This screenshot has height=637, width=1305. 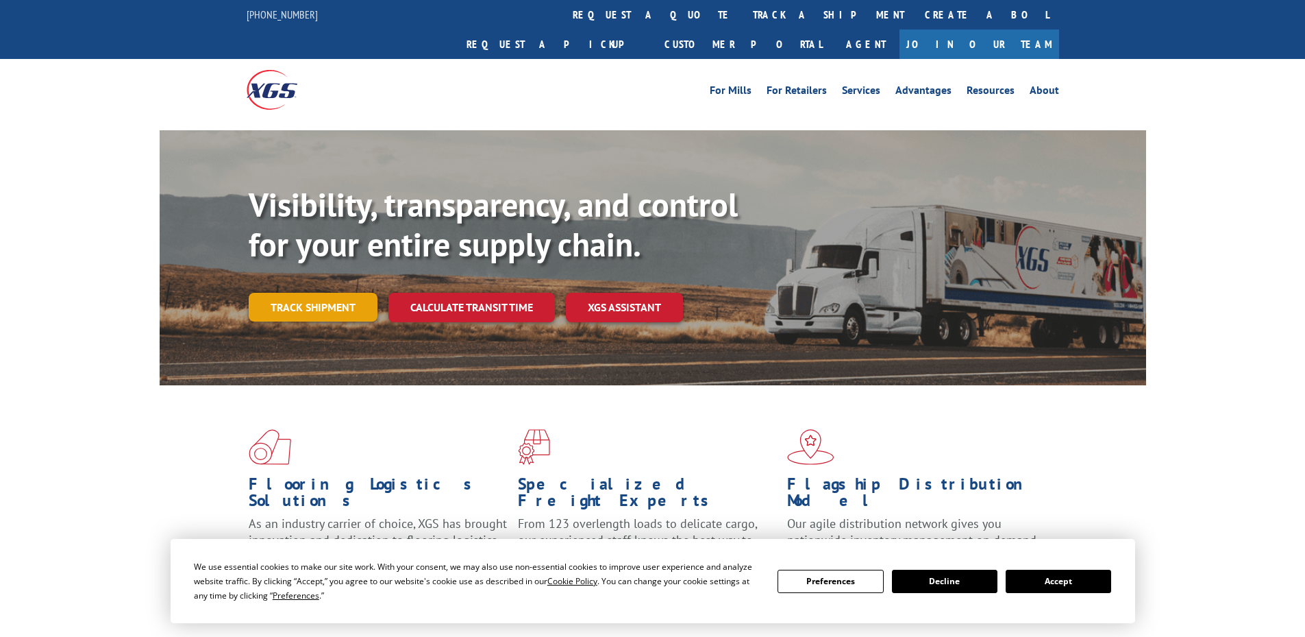 I want to click on h1: Flagship Distribution Model, so click(x=917, y=495).